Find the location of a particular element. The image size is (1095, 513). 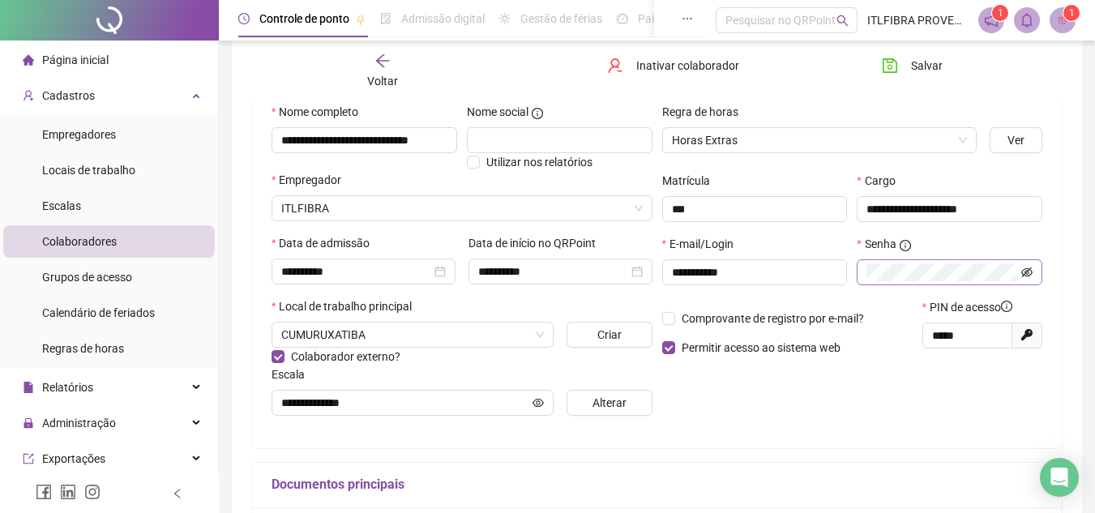

span: Inativar colaborador is located at coordinates (687, 66).